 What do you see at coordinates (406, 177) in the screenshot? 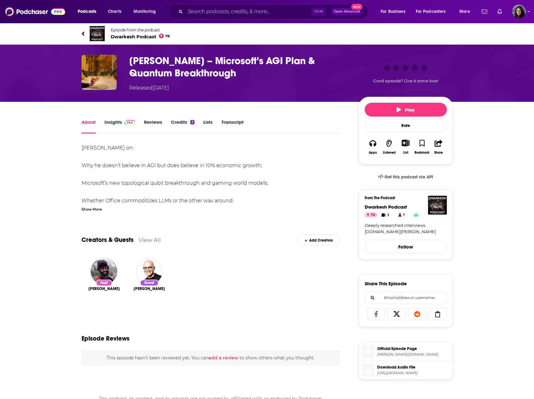
I see `a: Get this podcast via API` at bounding box center [406, 177].